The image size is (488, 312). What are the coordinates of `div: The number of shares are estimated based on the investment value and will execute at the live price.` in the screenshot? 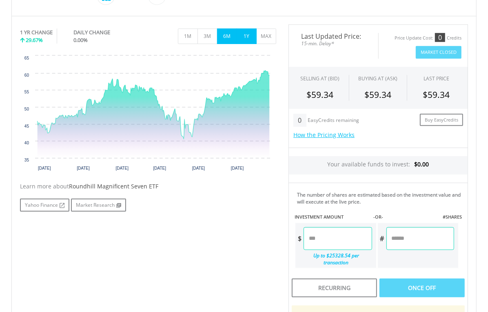 It's located at (381, 198).